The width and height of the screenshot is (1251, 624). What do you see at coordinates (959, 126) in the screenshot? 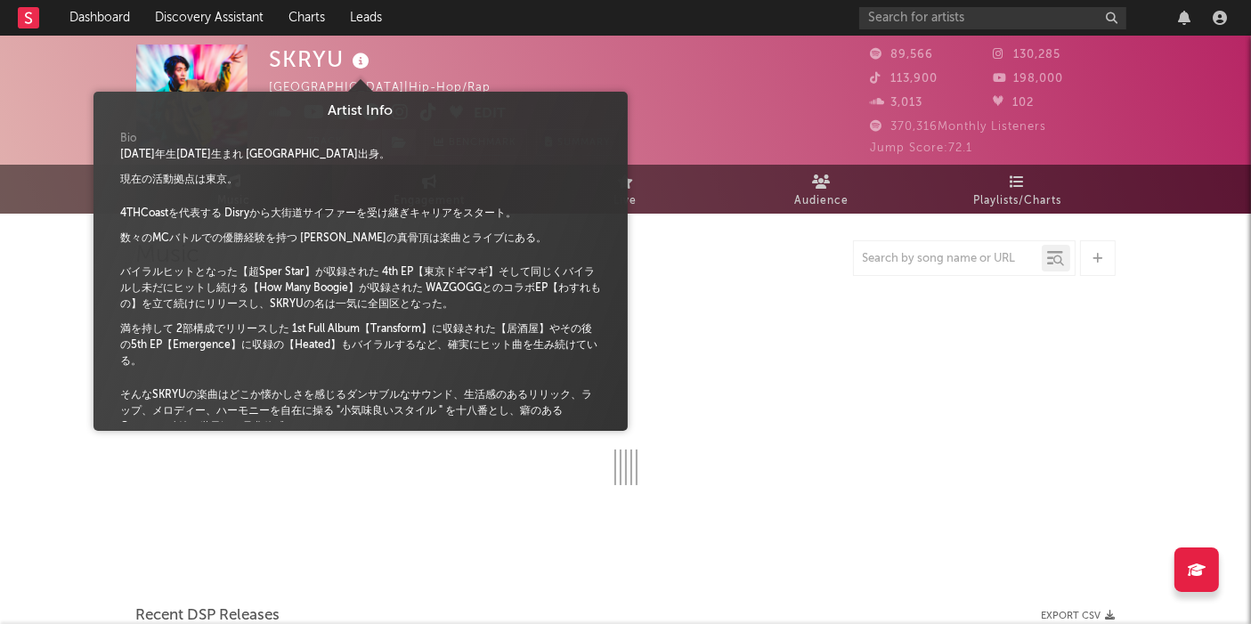
I see `span: 370,316 Monthly Listeners` at bounding box center [959, 126].